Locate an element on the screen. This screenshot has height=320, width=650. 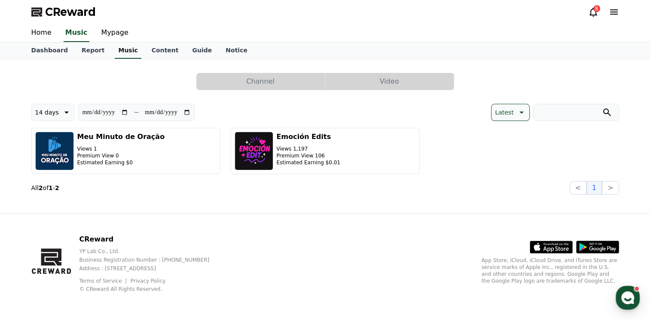
button: Video is located at coordinates (389, 82).